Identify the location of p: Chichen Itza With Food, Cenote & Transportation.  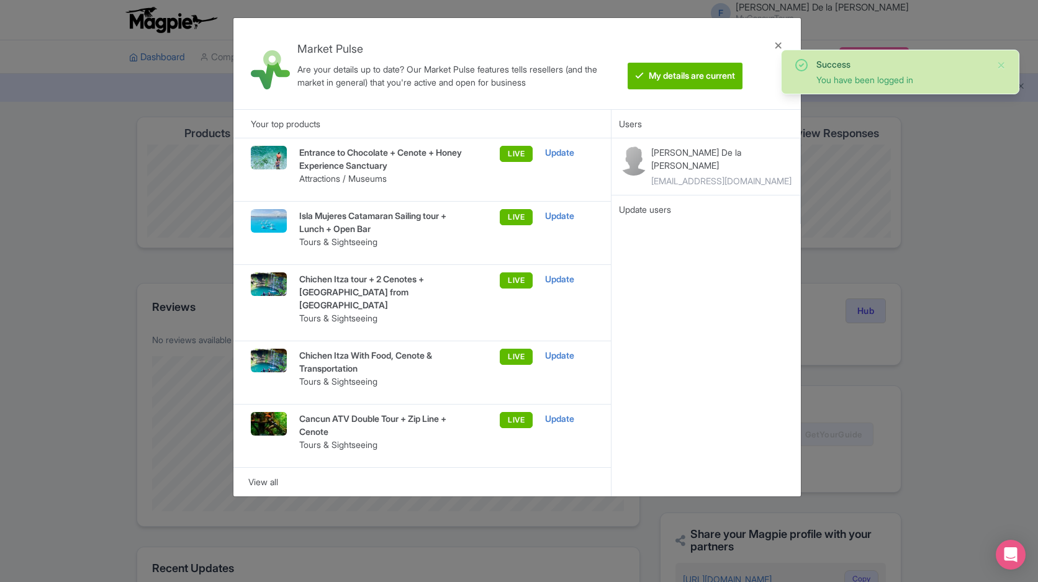
(385, 362).